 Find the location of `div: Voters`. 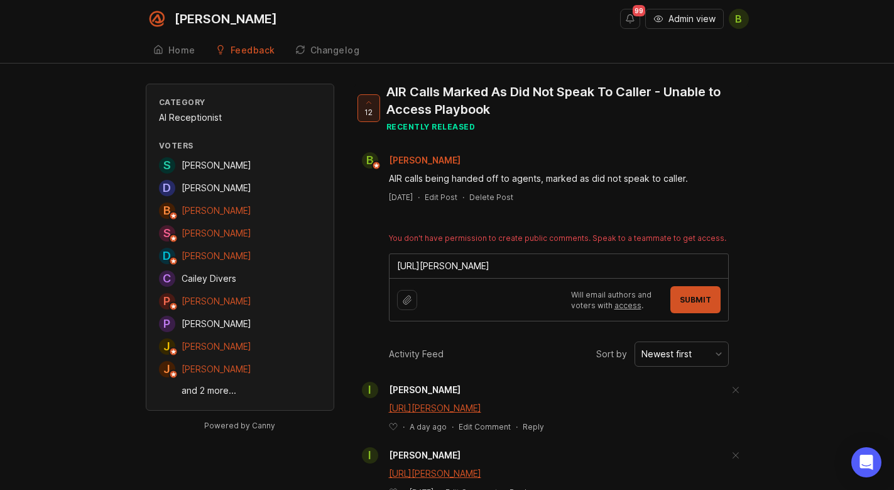

div: Voters is located at coordinates (240, 145).